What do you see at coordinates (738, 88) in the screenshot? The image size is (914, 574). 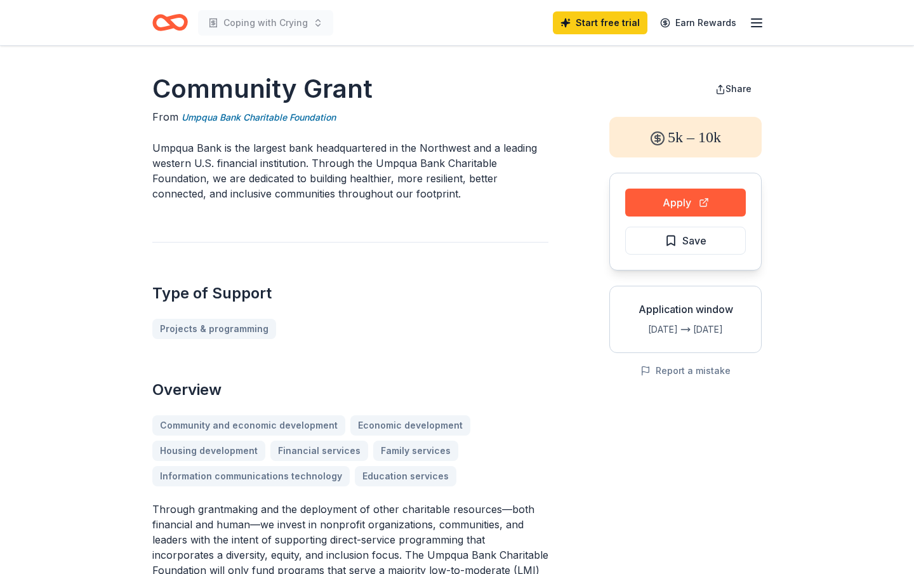 I see `span: Share` at bounding box center [738, 88].